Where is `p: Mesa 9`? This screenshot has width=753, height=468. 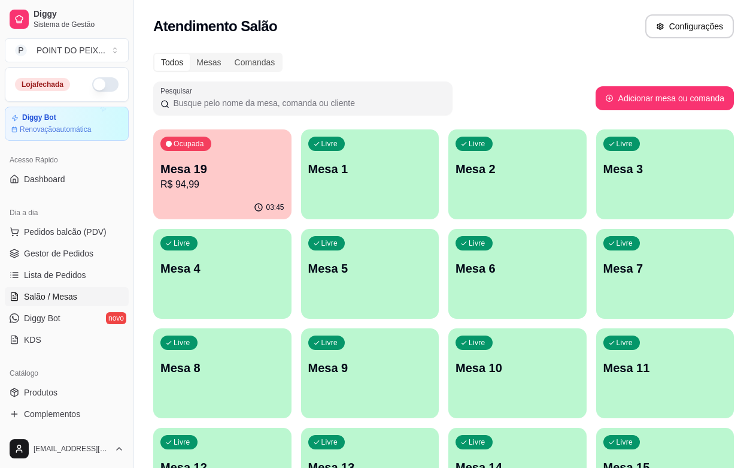
p: Mesa 9 is located at coordinates (370, 368).